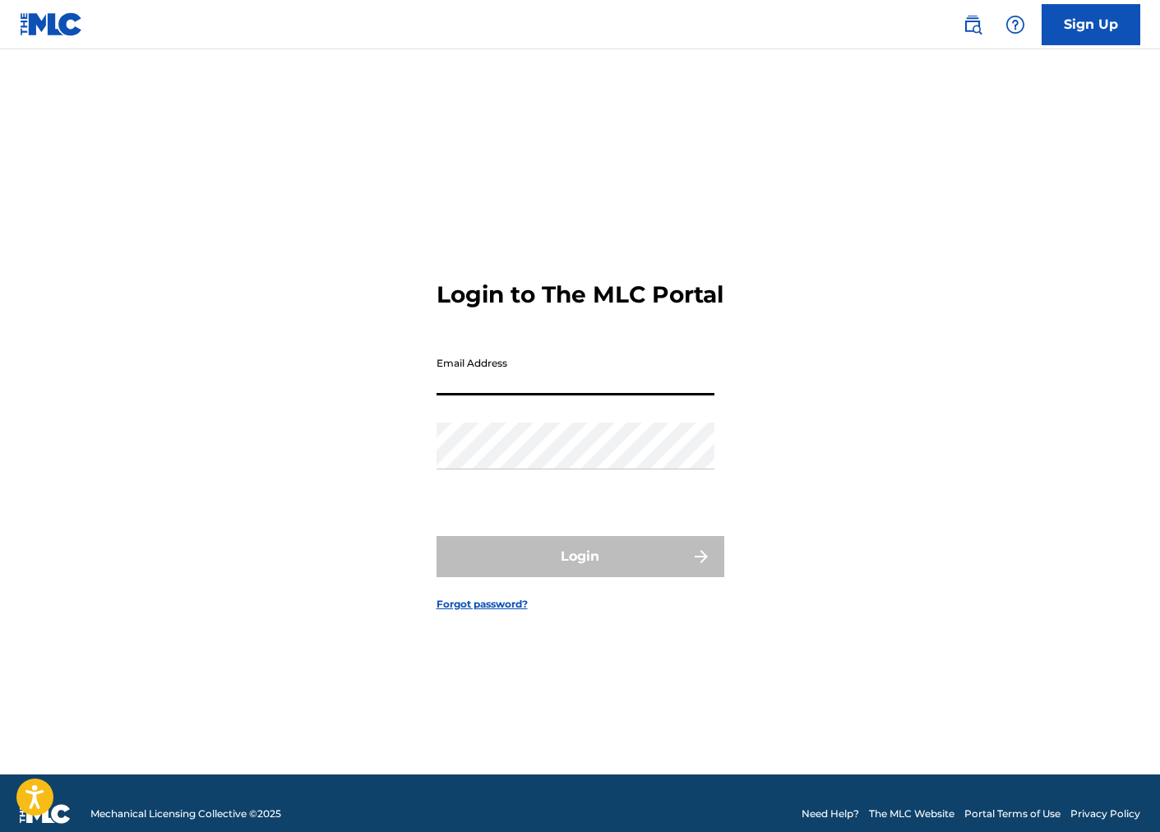 This screenshot has height=832, width=1160. What do you see at coordinates (186, 814) in the screenshot?
I see `span: Mechanical Licensing Collective © 2025` at bounding box center [186, 814].